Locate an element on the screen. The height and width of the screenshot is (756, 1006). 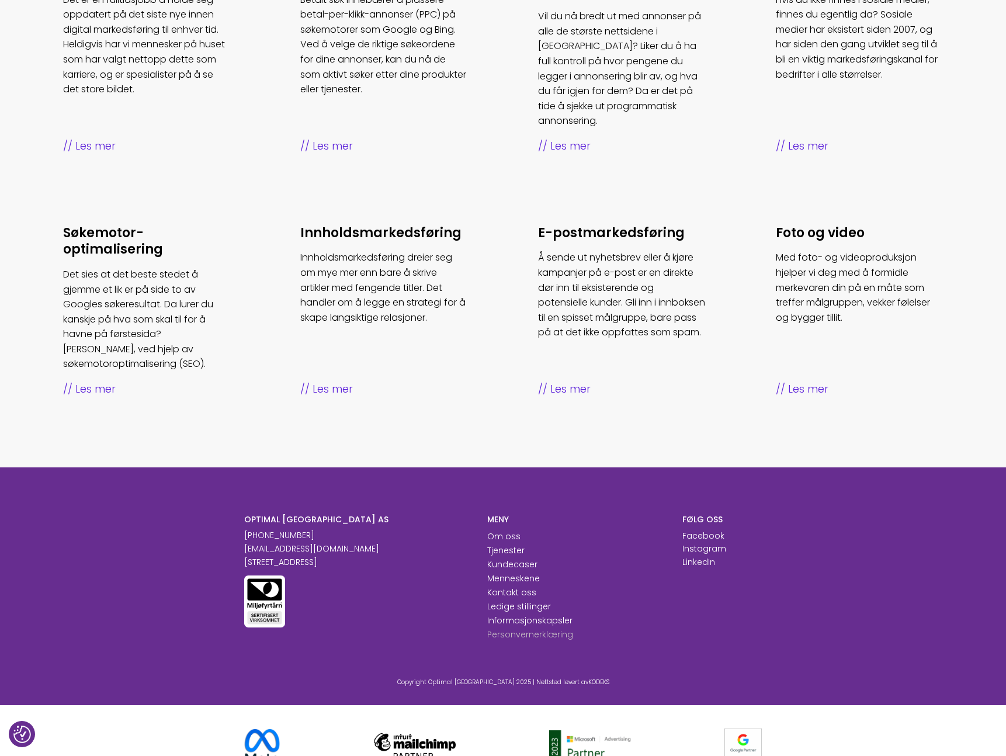
a: Foto og video Med foto- og videoproduksjon hjelper vi deg med å formidle merkevaren din på en måt... is located at coordinates (859, 311).